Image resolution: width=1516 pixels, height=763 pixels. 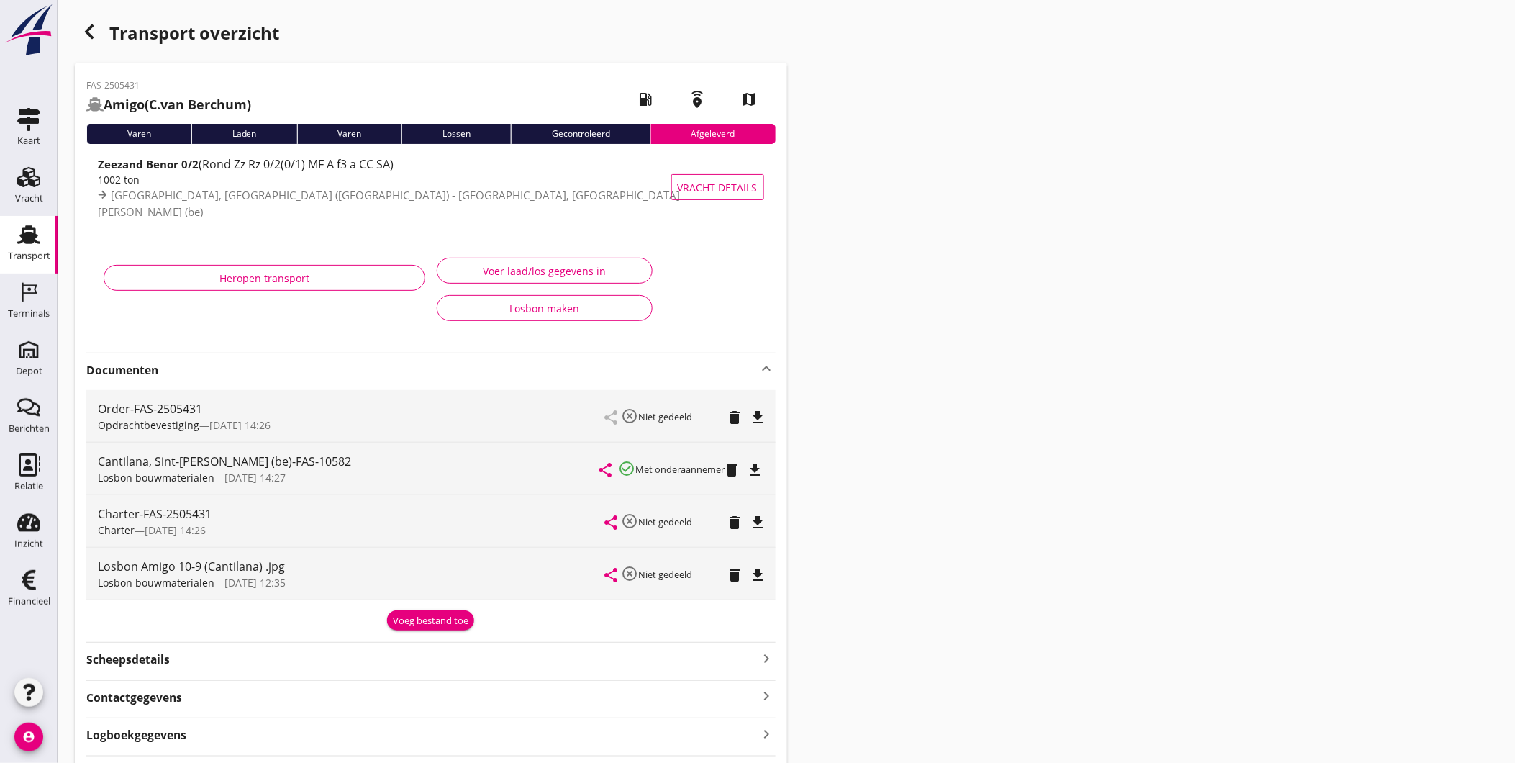 I want to click on div: Financieel, so click(x=29, y=601).